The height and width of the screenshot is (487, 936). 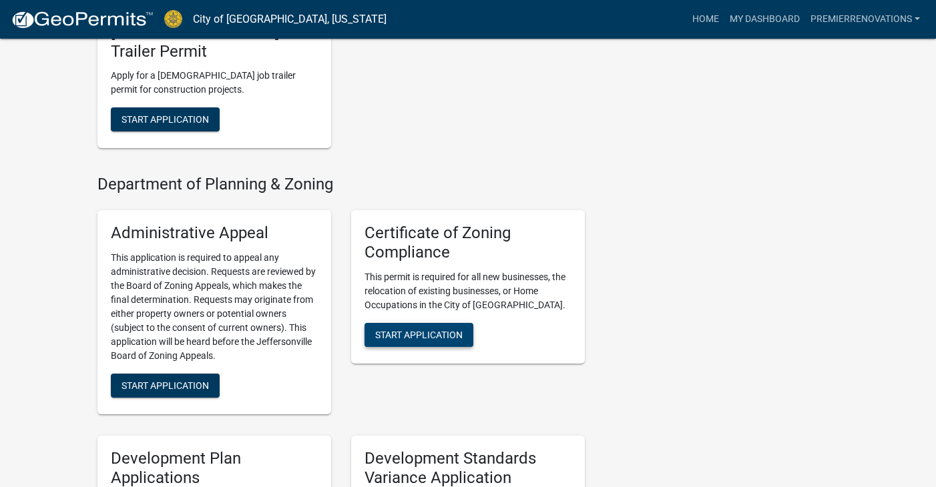 I want to click on h5: Administrative Appeal, so click(x=214, y=233).